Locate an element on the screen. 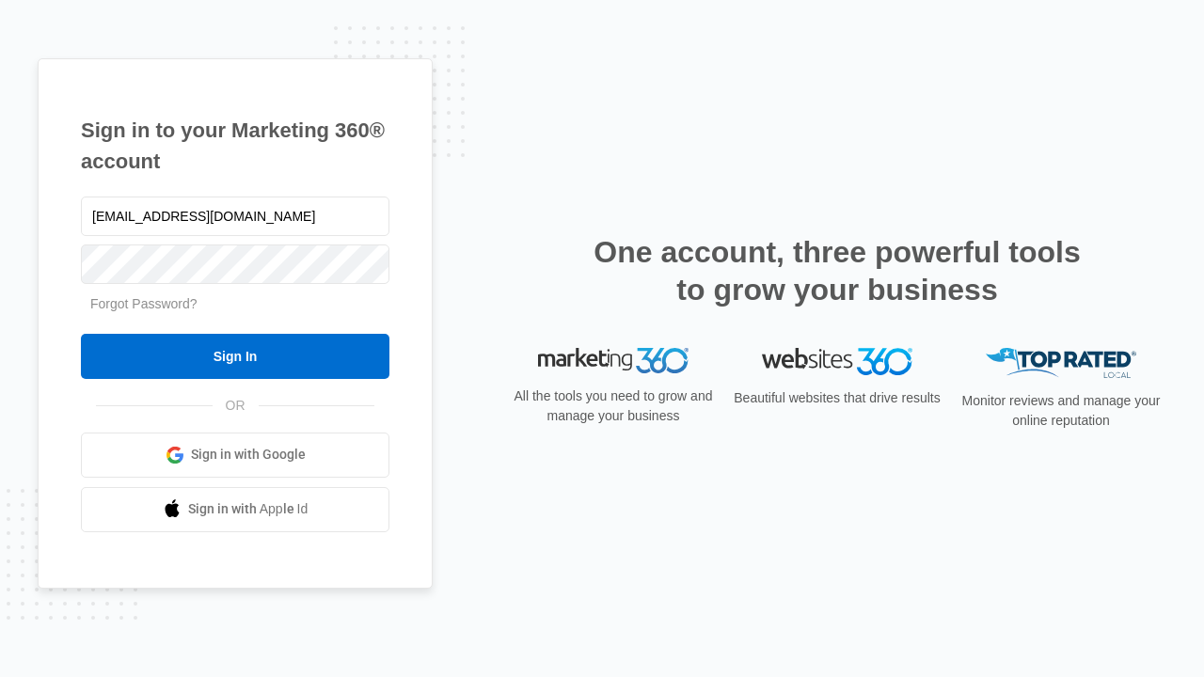 Image resolution: width=1204 pixels, height=677 pixels. input: Sign In is located at coordinates (235, 356).